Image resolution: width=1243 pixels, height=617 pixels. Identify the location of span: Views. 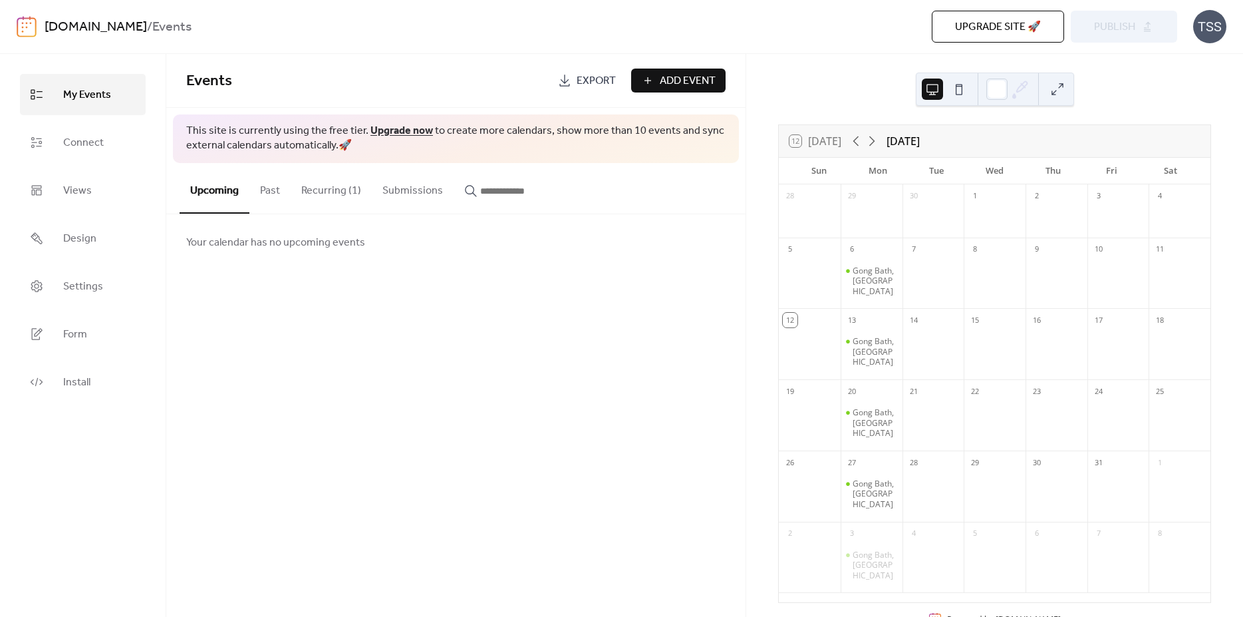
(77, 191).